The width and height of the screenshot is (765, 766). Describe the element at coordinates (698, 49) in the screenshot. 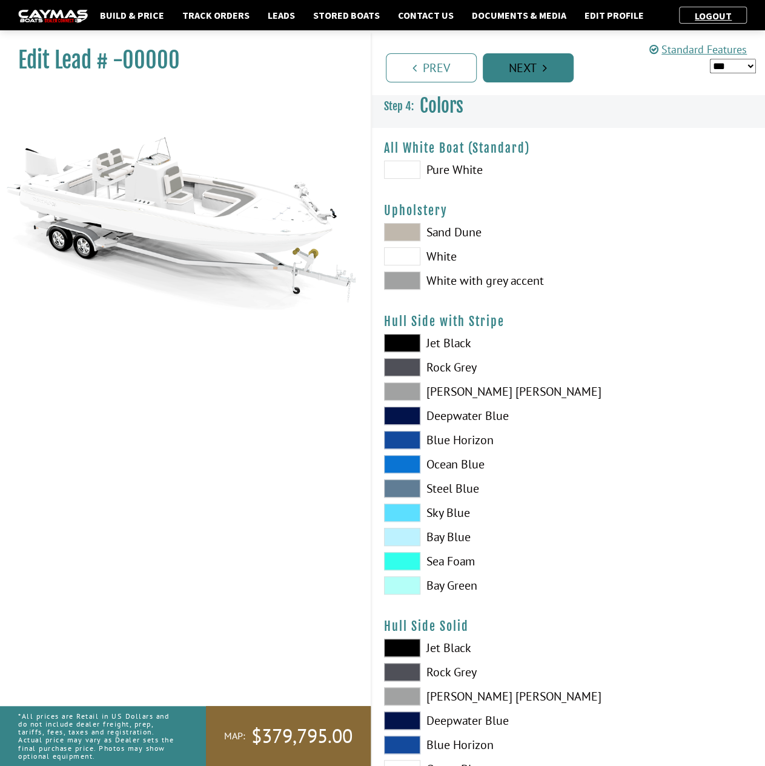

I see `a: Standard Features` at that location.